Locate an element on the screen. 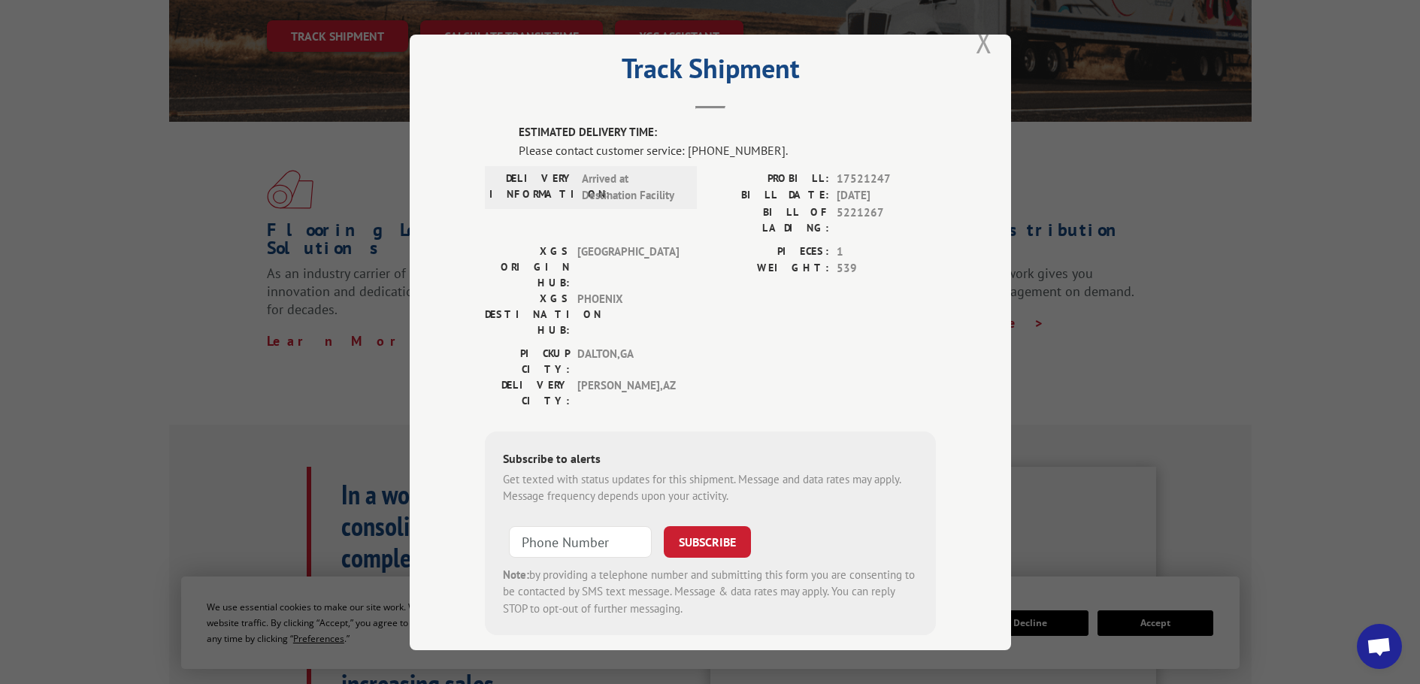  input: Phone Number is located at coordinates (580, 541).